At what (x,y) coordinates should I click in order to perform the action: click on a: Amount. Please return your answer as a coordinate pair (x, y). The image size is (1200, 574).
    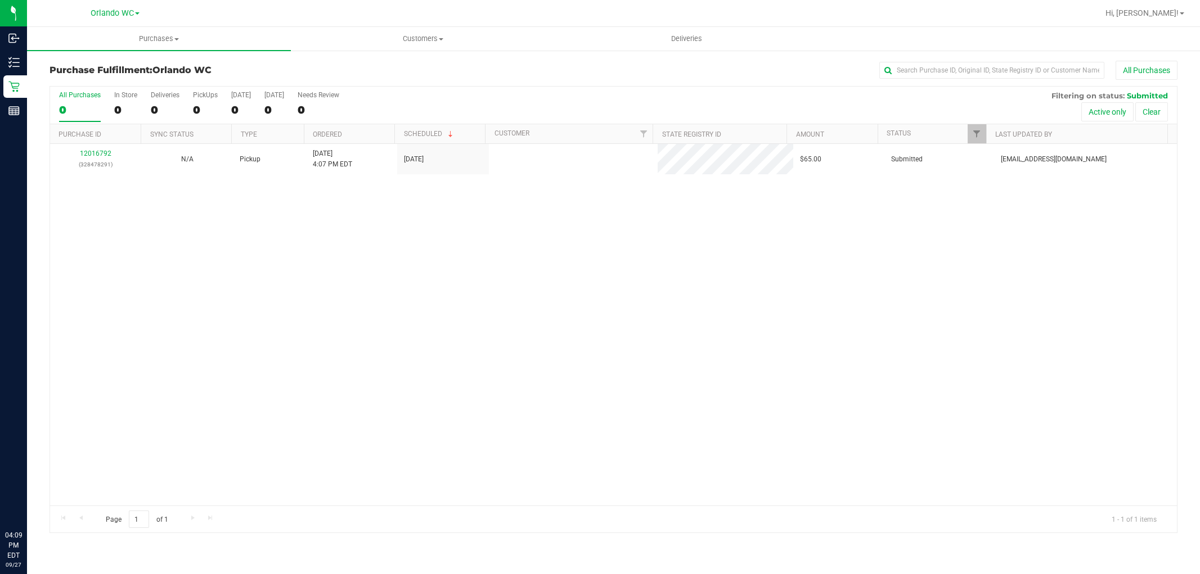
    Looking at the image, I should click on (810, 134).